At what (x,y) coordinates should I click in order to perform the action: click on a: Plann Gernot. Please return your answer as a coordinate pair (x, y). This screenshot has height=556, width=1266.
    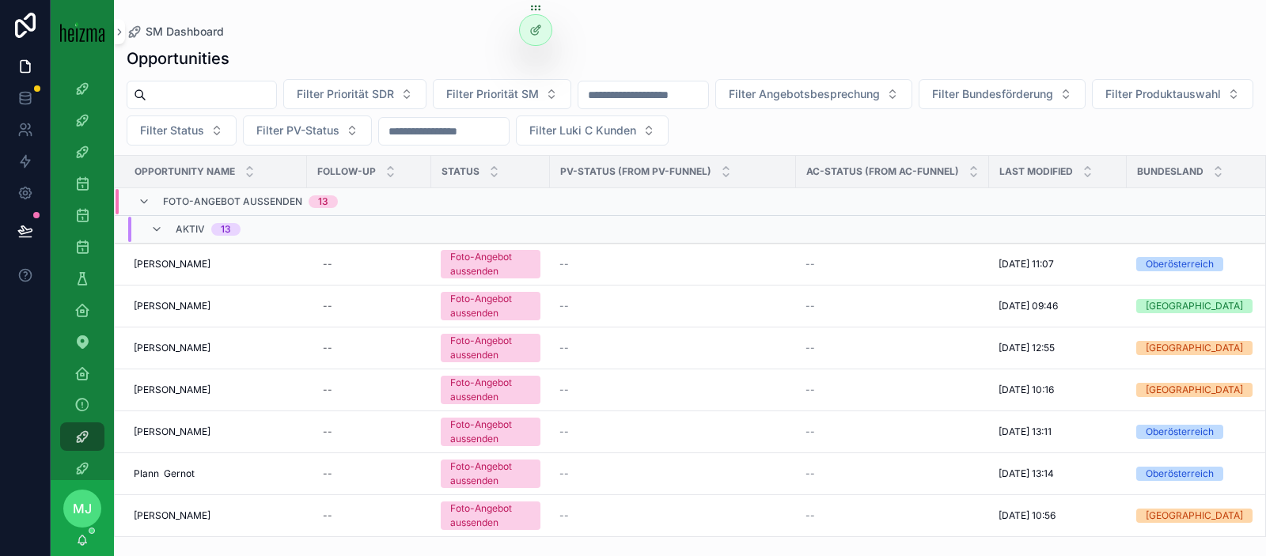
    Looking at the image, I should click on (215, 474).